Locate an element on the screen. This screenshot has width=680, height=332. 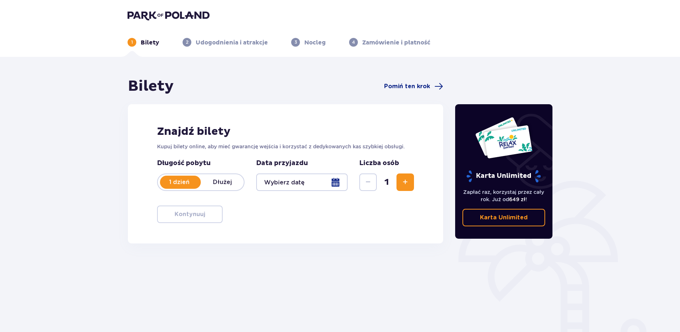
p: Udogodnienia i atrakcje is located at coordinates (232, 43).